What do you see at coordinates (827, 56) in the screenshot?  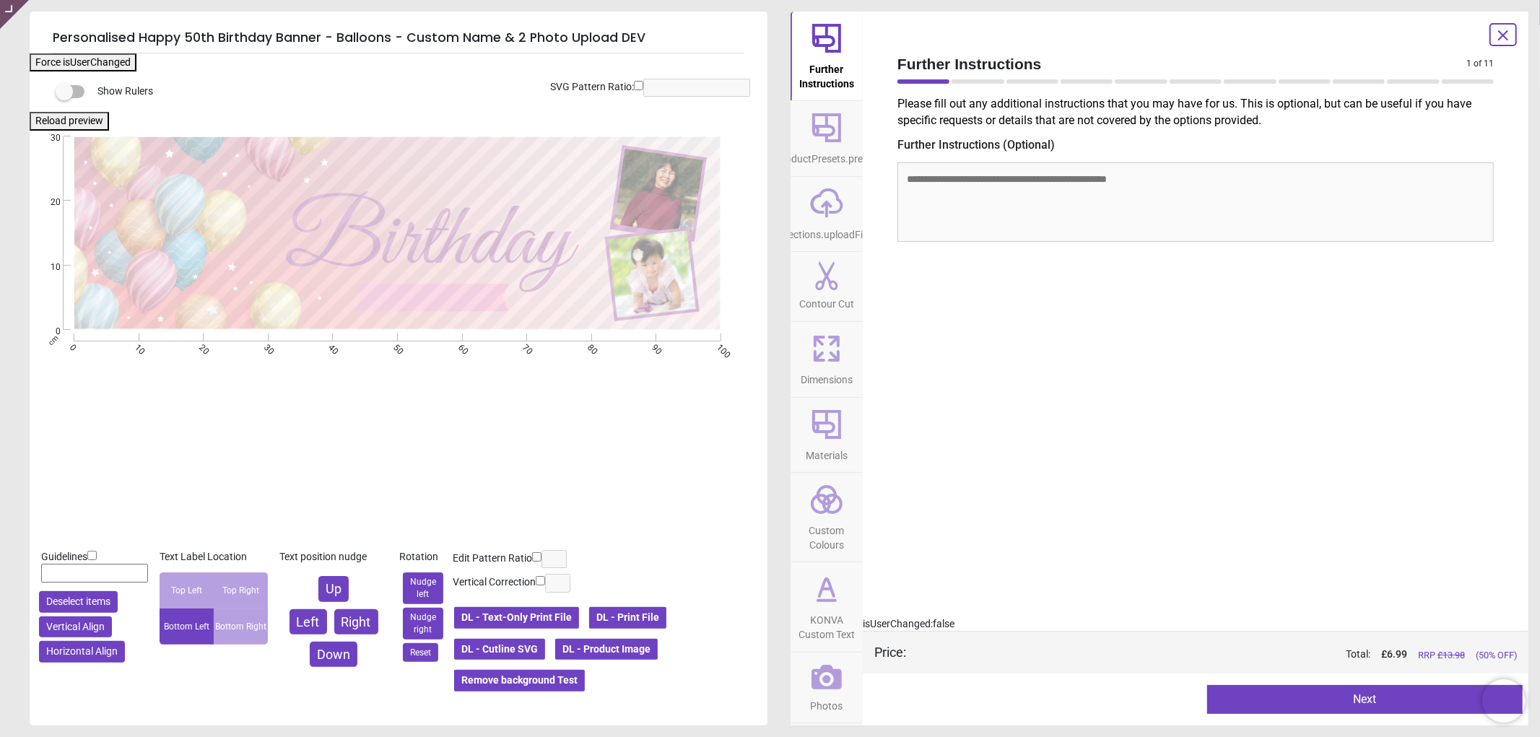 I see `button: Further Instructions` at bounding box center [827, 56].